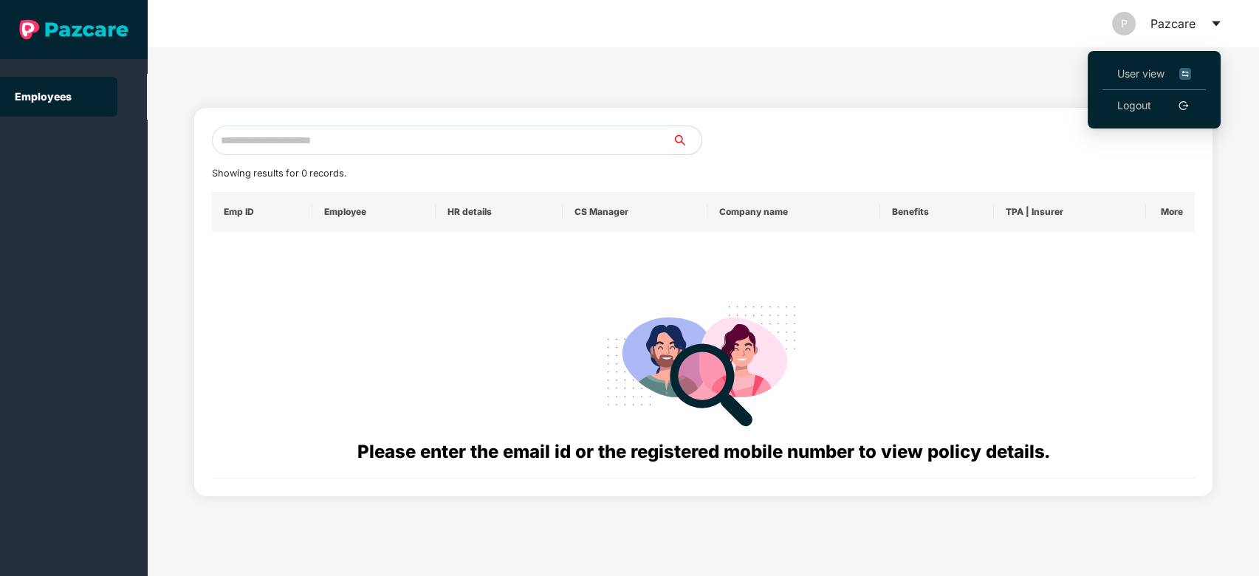 The height and width of the screenshot is (576, 1259). I want to click on img: svg+xml;base64,PHN2ZyB4bWxucz0iaHR0cDovL3d3dy53My5vcmcvMjAwMC9zdmciIHdpZHRoPSIxNiIgaGVpZ2h0PSIxNi..., so click(1185, 74).